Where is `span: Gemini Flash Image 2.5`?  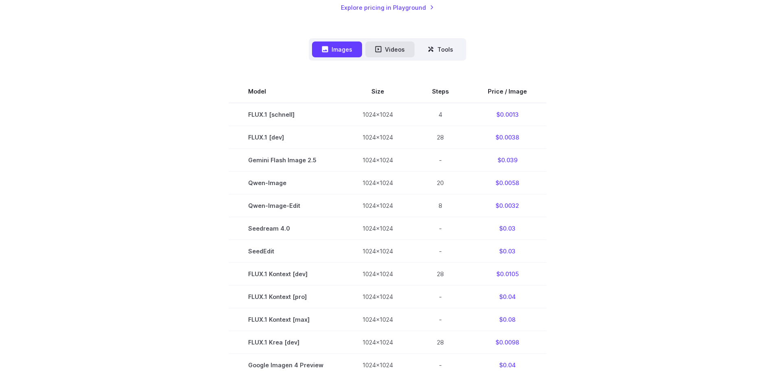 span: Gemini Flash Image 2.5 is located at coordinates (285, 160).